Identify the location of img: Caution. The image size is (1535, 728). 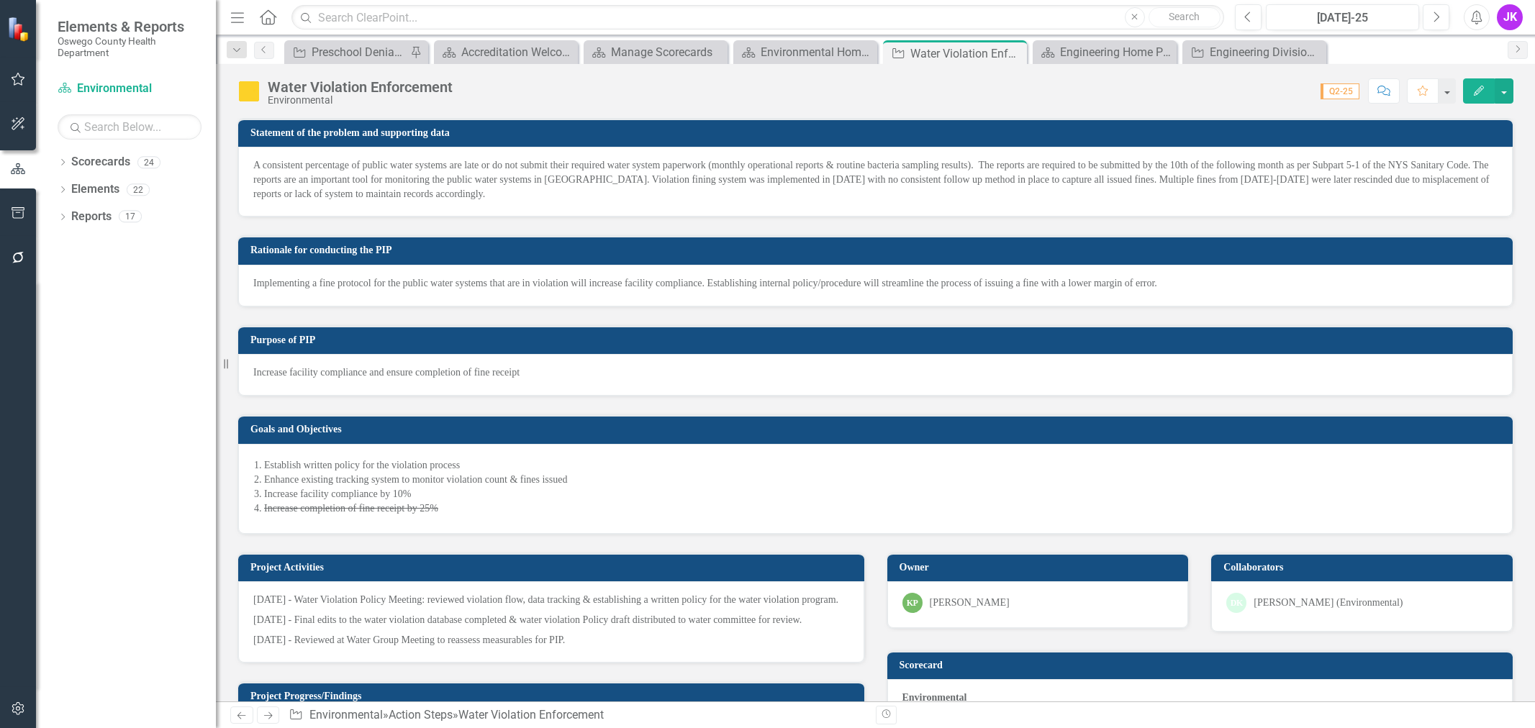
(249, 91).